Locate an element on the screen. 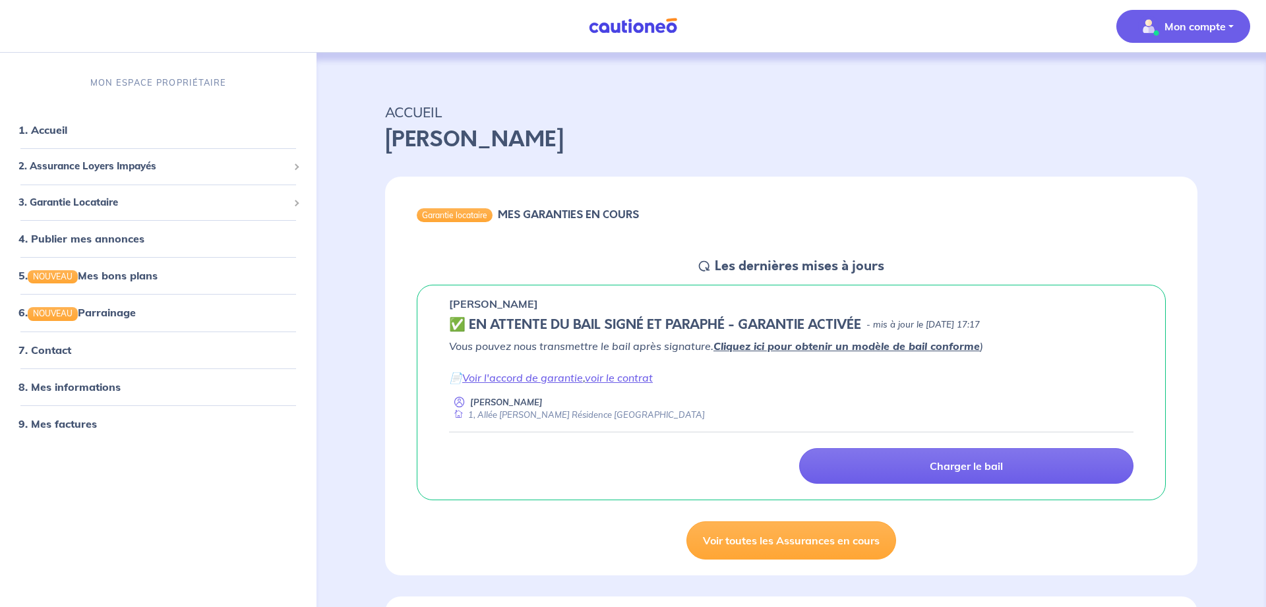 The height and width of the screenshot is (607, 1266). em: Vous pouvez nous transmettre le bail après signature. ) is located at coordinates (716, 346).